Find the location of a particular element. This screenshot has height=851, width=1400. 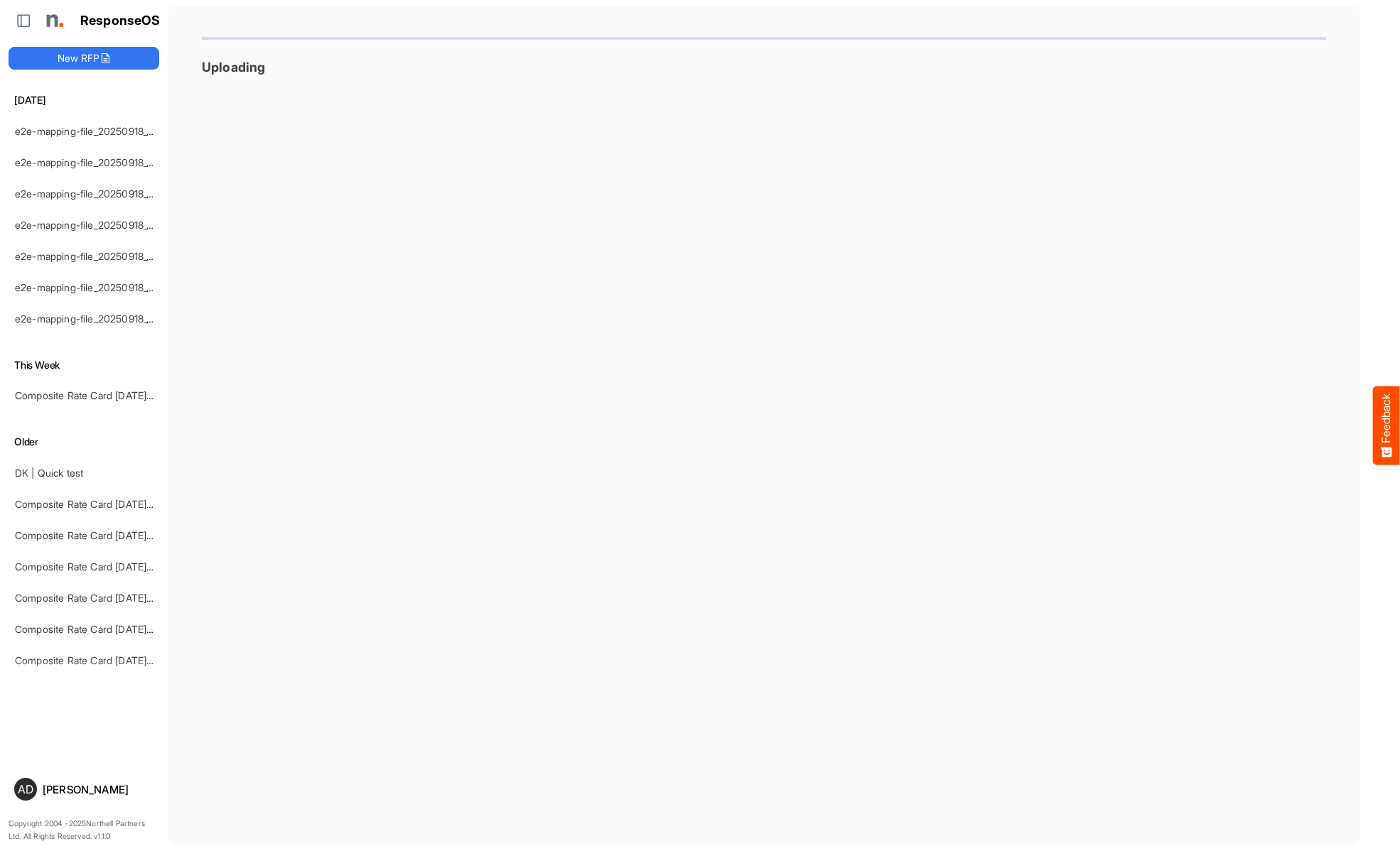

h1: ResponseOS is located at coordinates (120, 20).